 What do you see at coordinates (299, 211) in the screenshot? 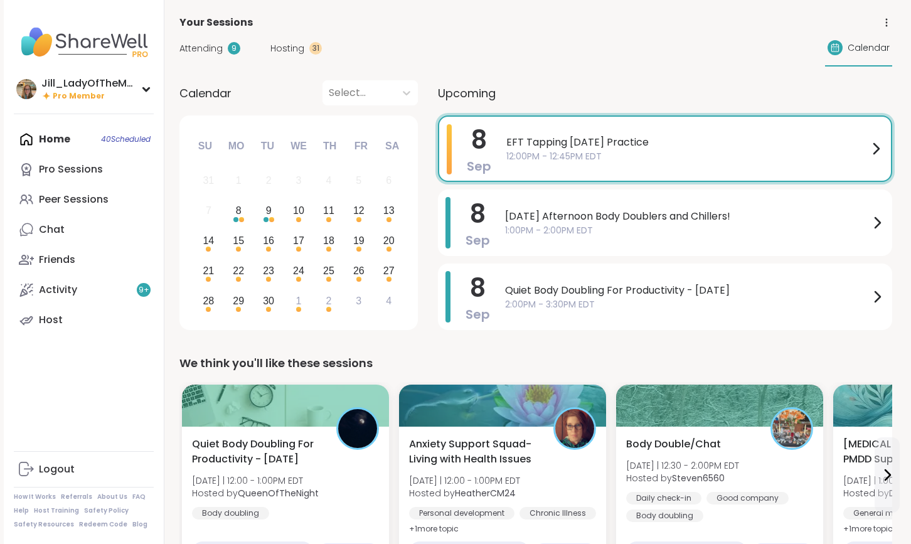
I see `div: Choose Wednesday, September 10th, 2025` at bounding box center [299, 211].